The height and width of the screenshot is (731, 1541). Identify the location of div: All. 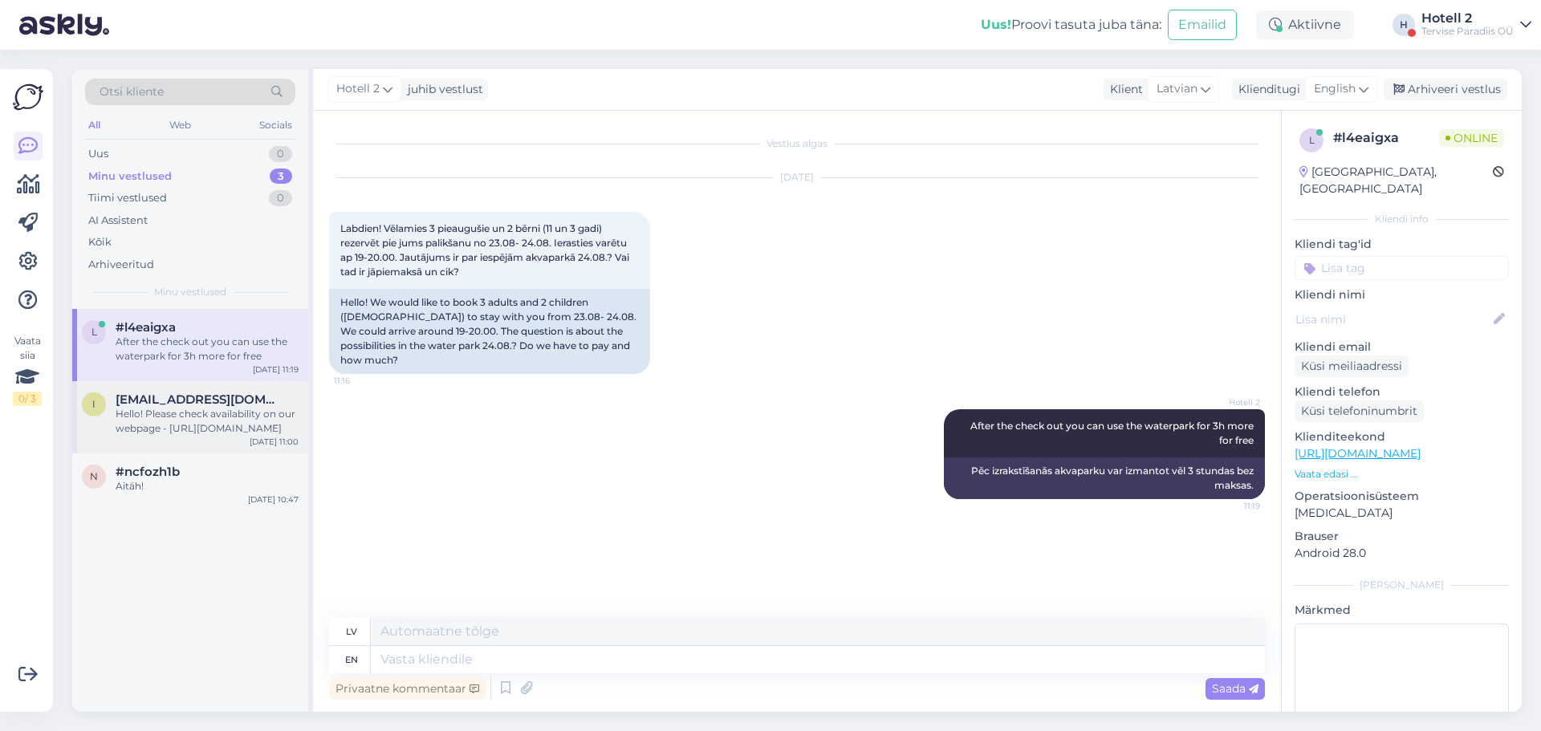
(94, 125).